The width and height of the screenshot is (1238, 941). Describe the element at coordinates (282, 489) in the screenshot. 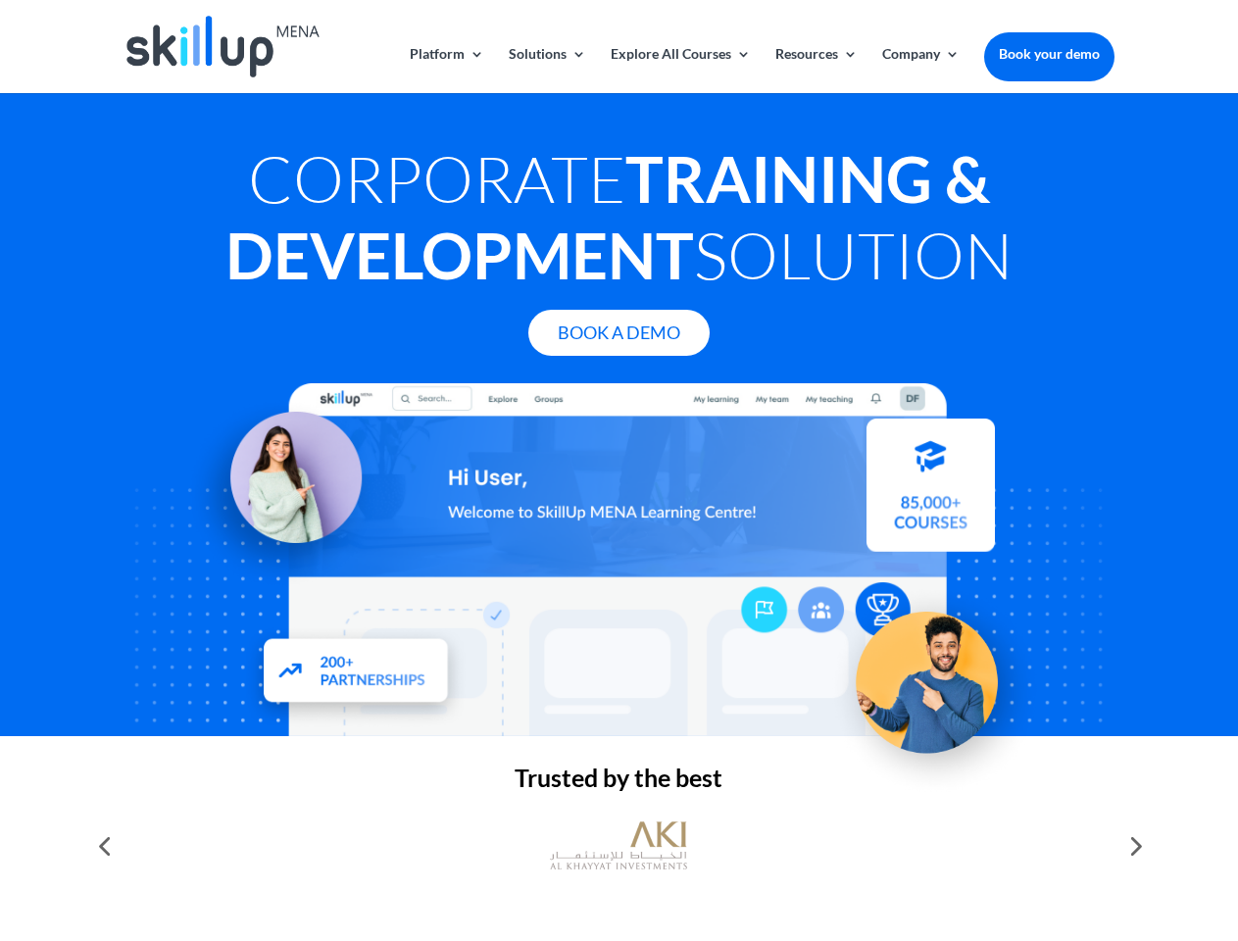

I see `img: Learning Management Solution - SkillUp` at that location.